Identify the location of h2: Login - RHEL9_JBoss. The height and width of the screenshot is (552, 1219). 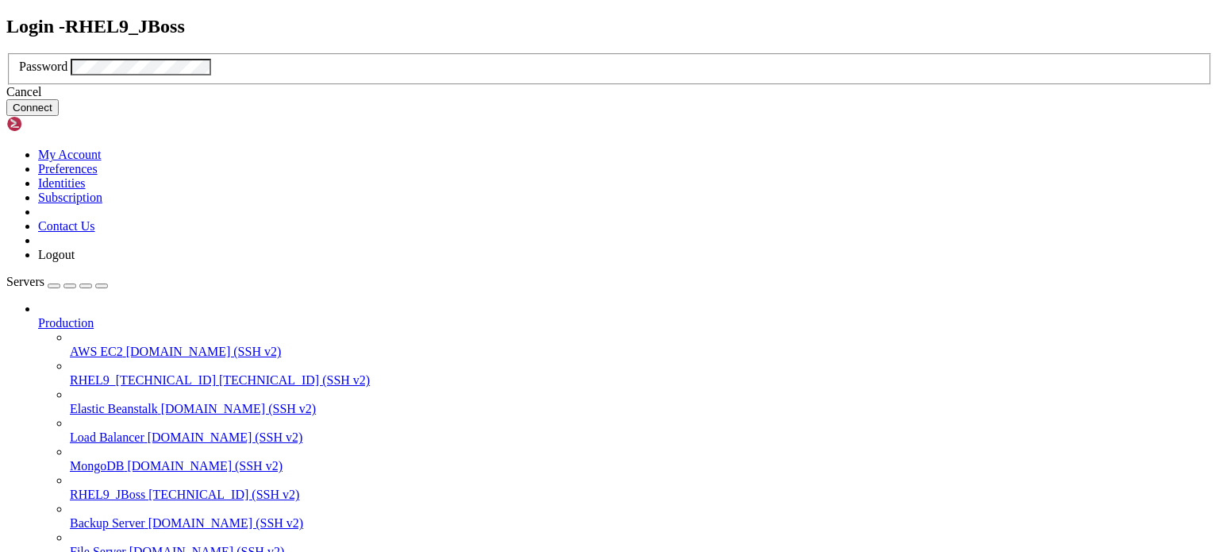
(610, 26).